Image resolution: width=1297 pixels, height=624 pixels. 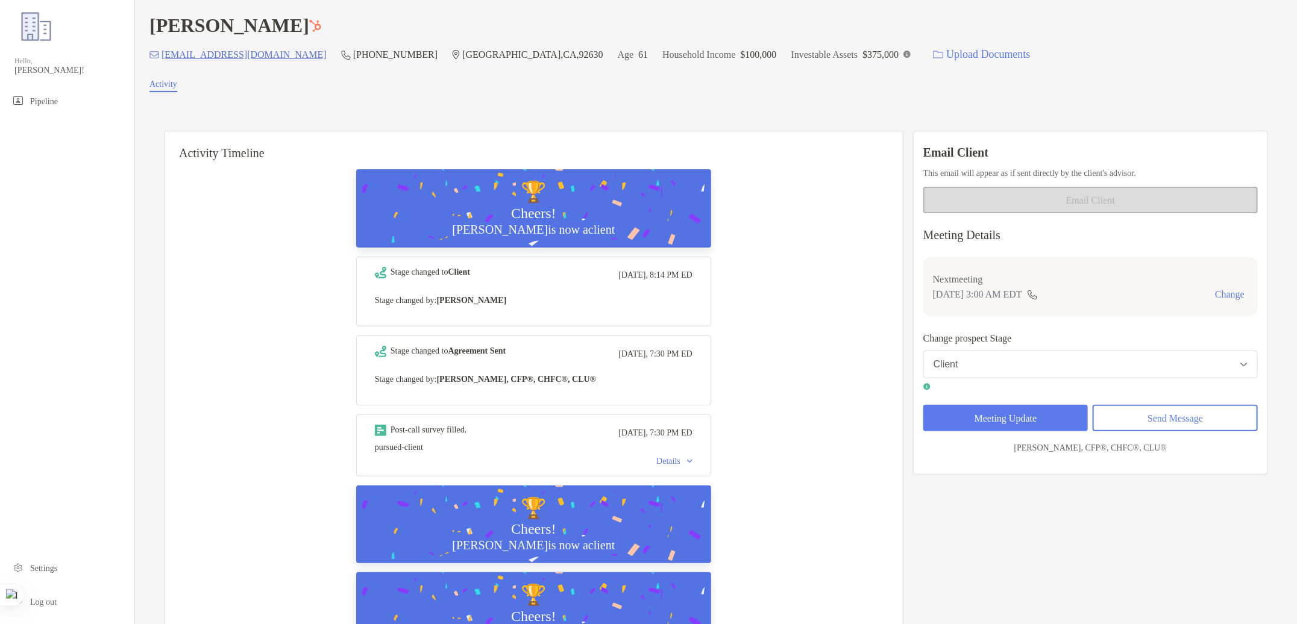 I want to click on img: Hubspot Icon, so click(x=315, y=26).